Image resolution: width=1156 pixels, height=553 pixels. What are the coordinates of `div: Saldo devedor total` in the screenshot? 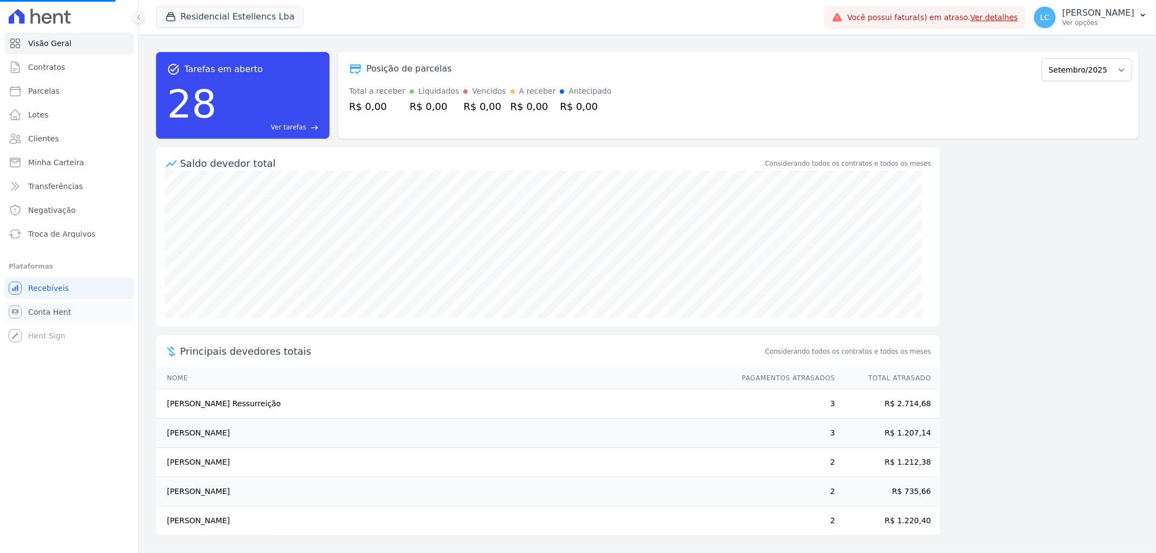 It's located at (471, 163).